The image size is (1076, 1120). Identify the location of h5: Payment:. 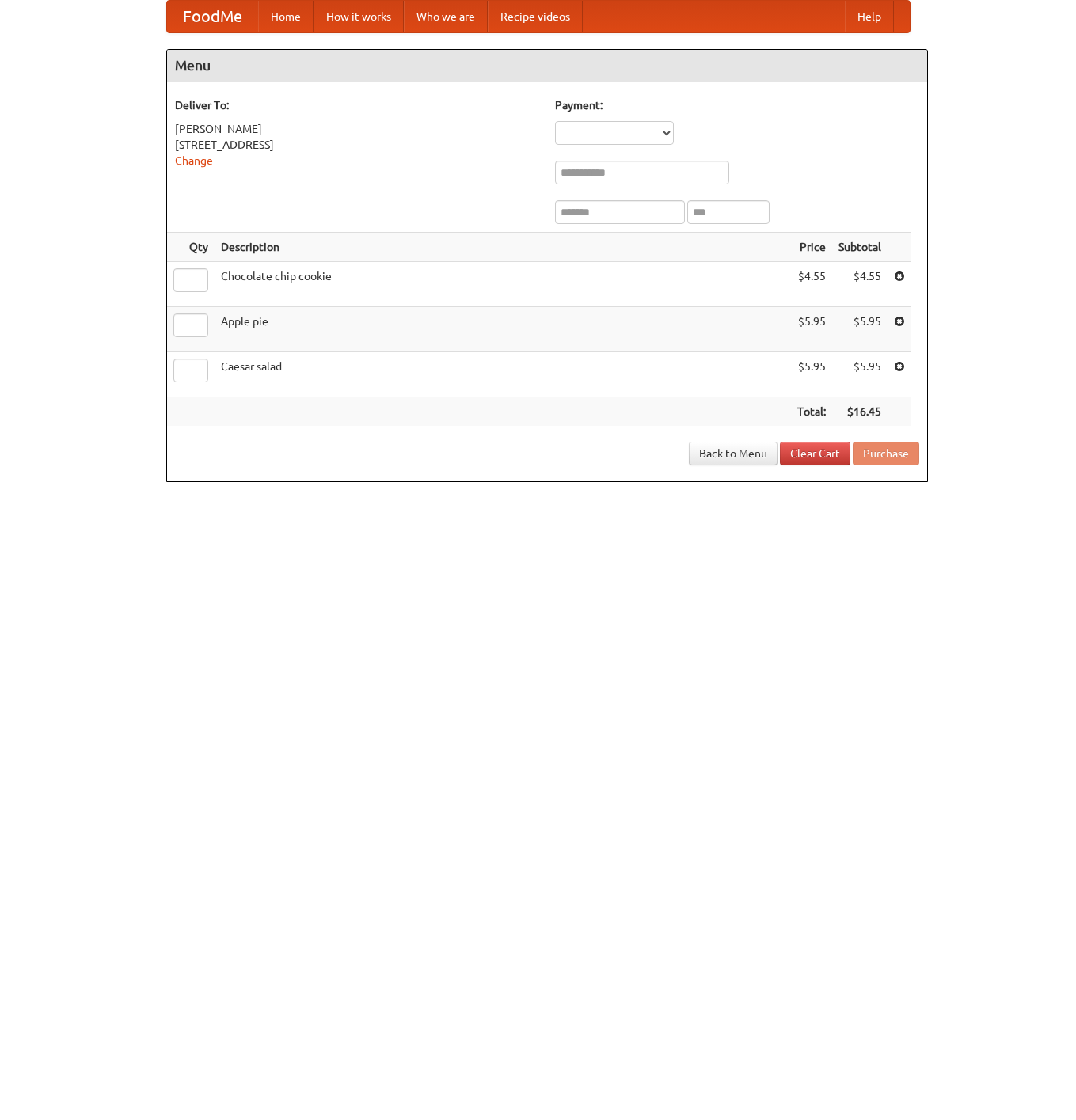
(737, 105).